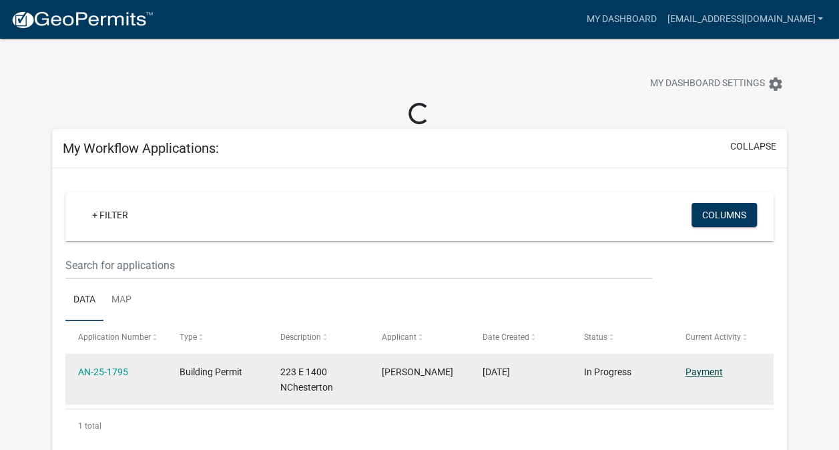 Image resolution: width=839 pixels, height=450 pixels. What do you see at coordinates (420, 337) in the screenshot?
I see `datatable-header-cell: Applicant` at bounding box center [420, 337].